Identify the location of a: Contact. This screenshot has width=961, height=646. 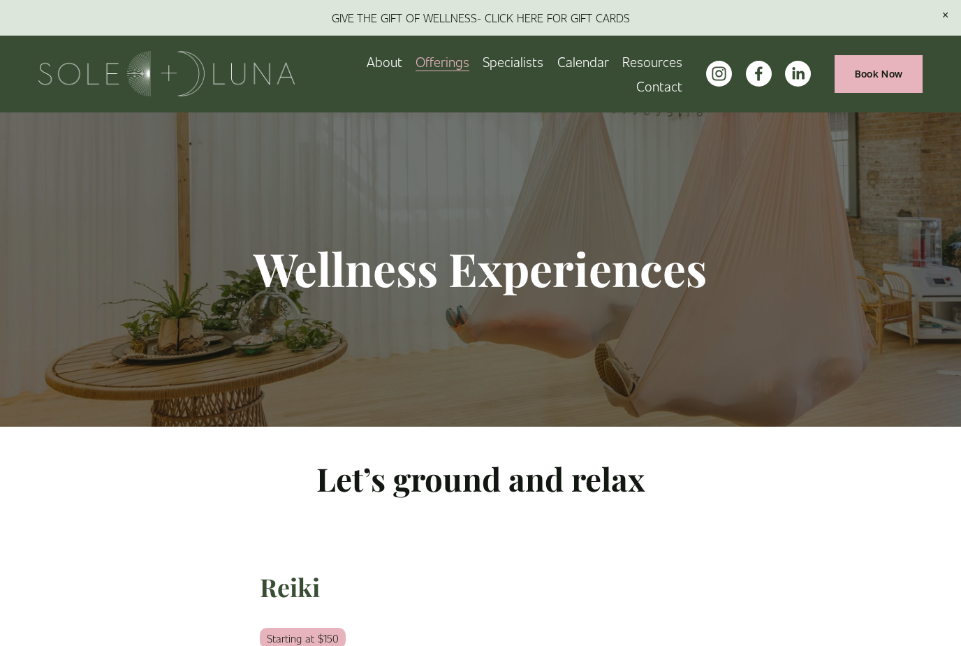
(659, 86).